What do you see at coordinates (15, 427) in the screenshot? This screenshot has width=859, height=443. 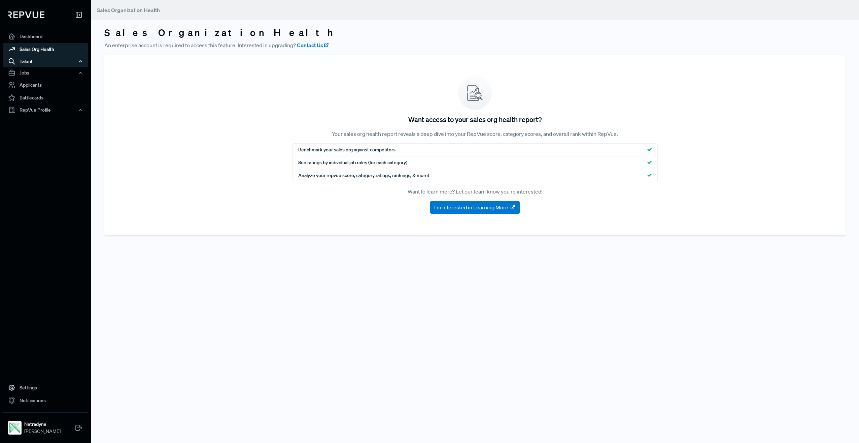 I see `img: Netradyne` at bounding box center [15, 427].